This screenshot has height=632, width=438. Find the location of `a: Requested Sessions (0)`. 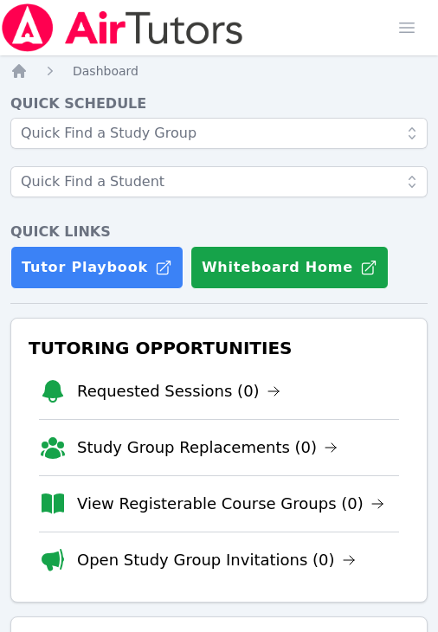

a: Requested Sessions (0) is located at coordinates (178, 391).